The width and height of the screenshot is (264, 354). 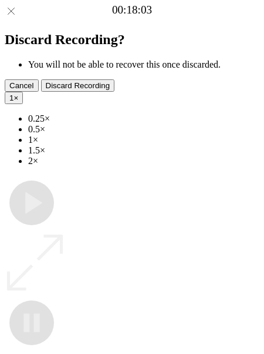 I want to click on h2: Discard Recording?, so click(x=132, y=39).